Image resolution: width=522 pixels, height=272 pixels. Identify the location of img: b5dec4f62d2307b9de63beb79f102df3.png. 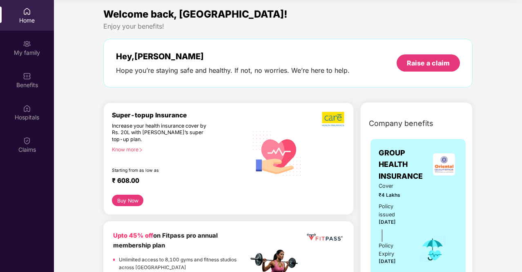
(333, 119).